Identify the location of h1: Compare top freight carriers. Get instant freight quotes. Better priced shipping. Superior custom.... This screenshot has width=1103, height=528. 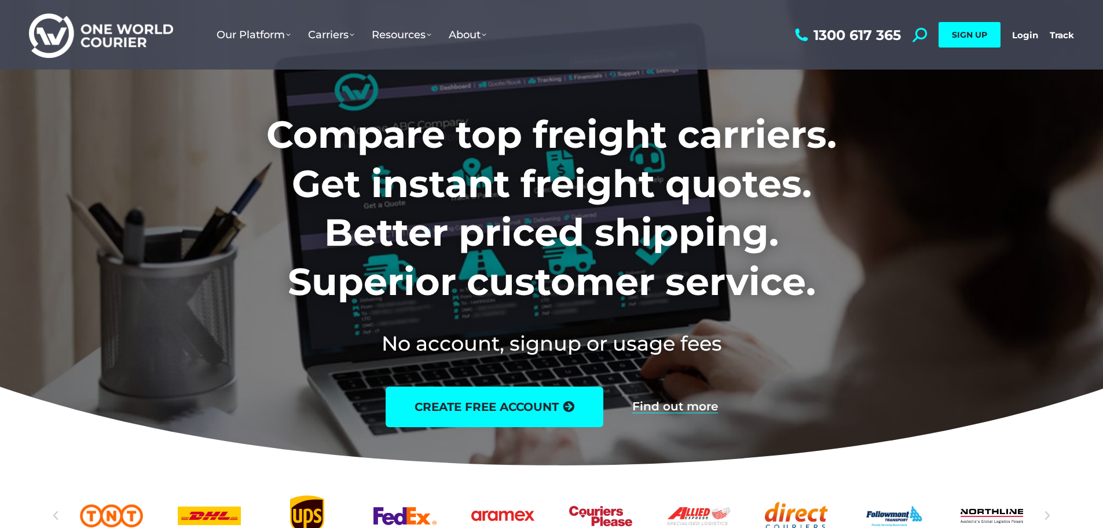
(551, 208).